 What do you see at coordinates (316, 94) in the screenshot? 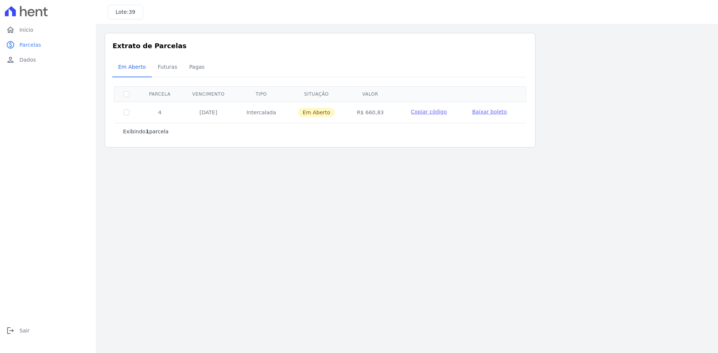
I see `th: Situação` at bounding box center [316, 94].